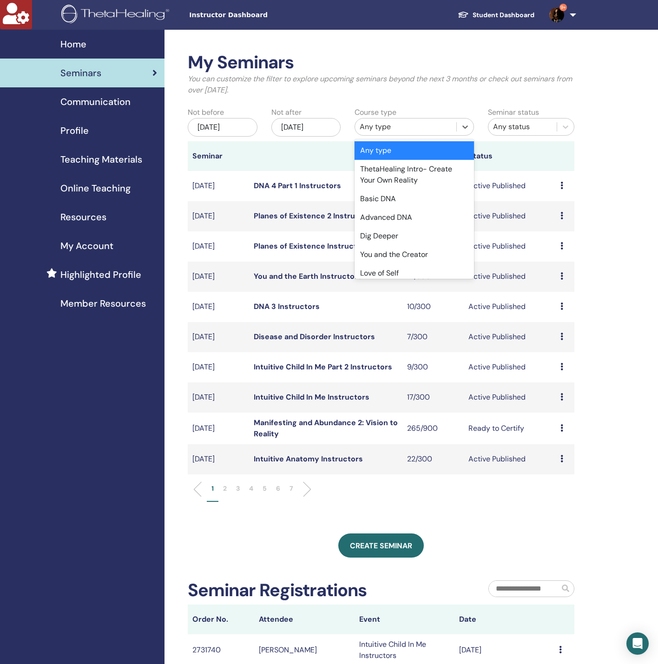 The width and height of the screenshot is (658, 664). I want to click on h2: My Seminars, so click(381, 63).